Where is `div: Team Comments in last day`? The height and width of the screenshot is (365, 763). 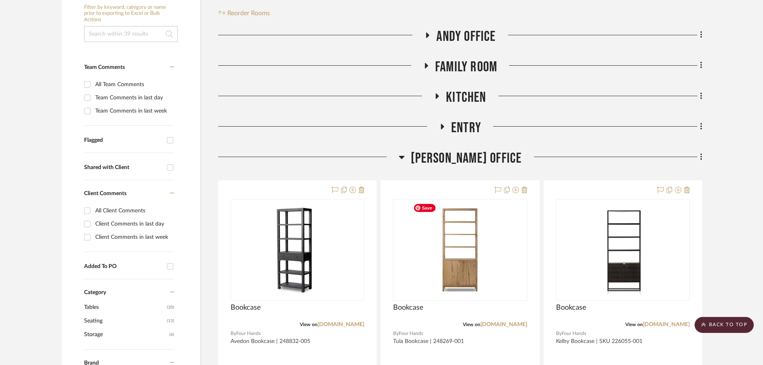 div: Team Comments in last day is located at coordinates (134, 98).